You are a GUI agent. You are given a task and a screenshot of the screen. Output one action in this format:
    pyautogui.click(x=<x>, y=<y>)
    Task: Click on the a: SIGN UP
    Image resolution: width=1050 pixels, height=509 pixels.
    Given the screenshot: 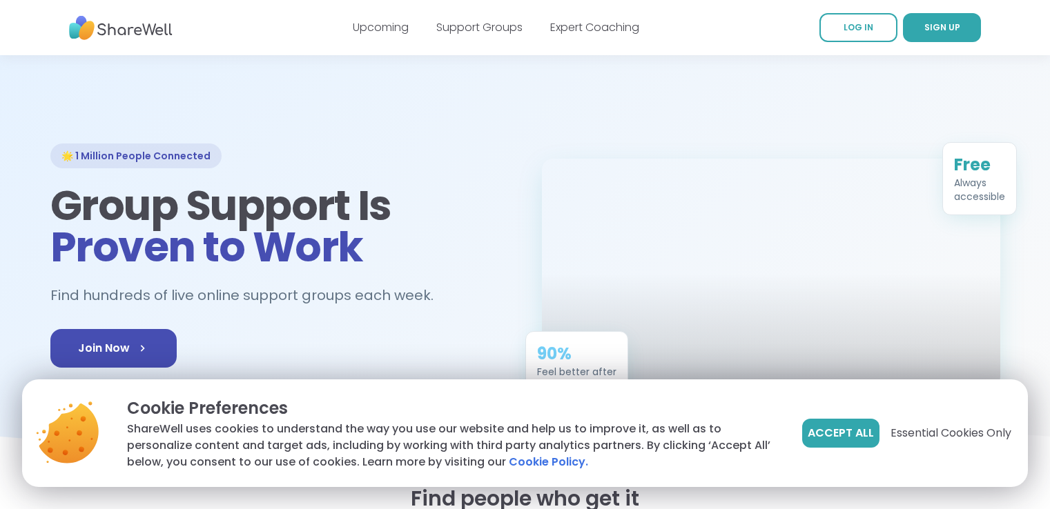 What is the action you would take?
    pyautogui.click(x=942, y=28)
    